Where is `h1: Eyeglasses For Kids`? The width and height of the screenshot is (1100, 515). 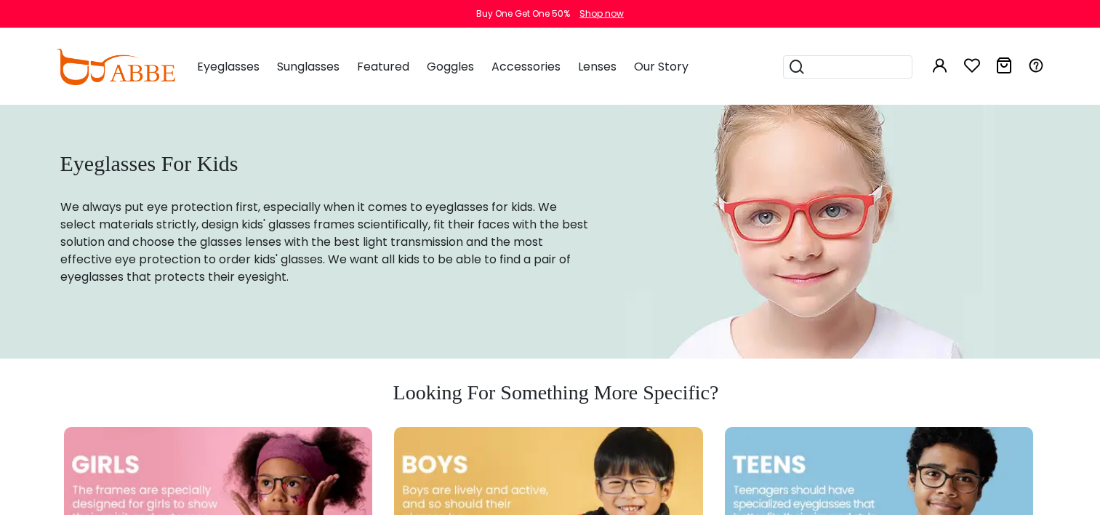 h1: Eyeglasses For Kids is located at coordinates (325, 164).